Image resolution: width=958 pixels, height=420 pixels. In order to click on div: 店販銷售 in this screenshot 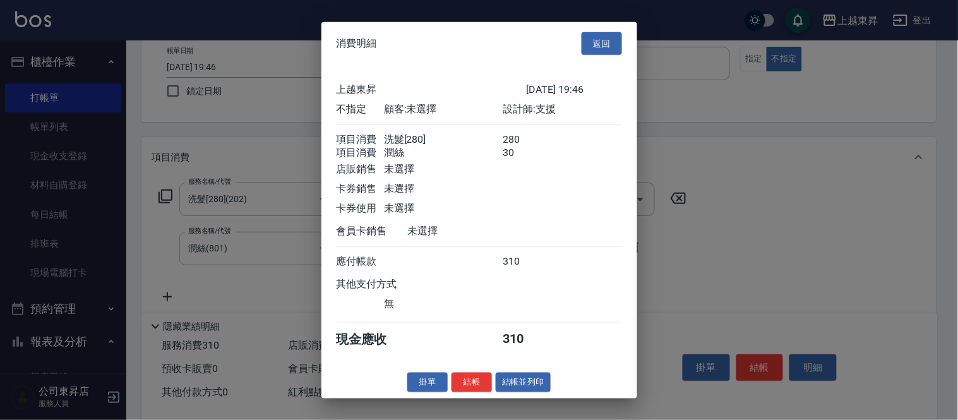, I will do `click(360, 169)`.